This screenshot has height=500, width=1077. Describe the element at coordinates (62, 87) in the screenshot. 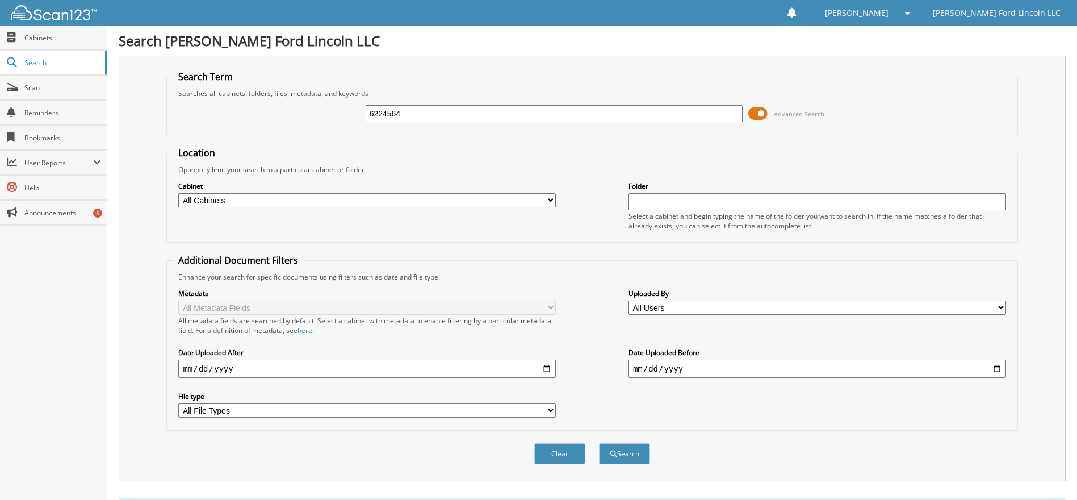

I see `span: Scan` at that location.